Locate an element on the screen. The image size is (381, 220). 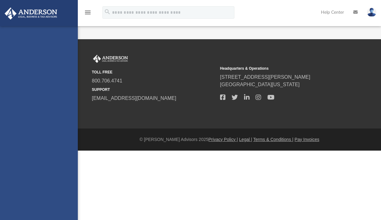
small: SUPPORT is located at coordinates (154, 90).